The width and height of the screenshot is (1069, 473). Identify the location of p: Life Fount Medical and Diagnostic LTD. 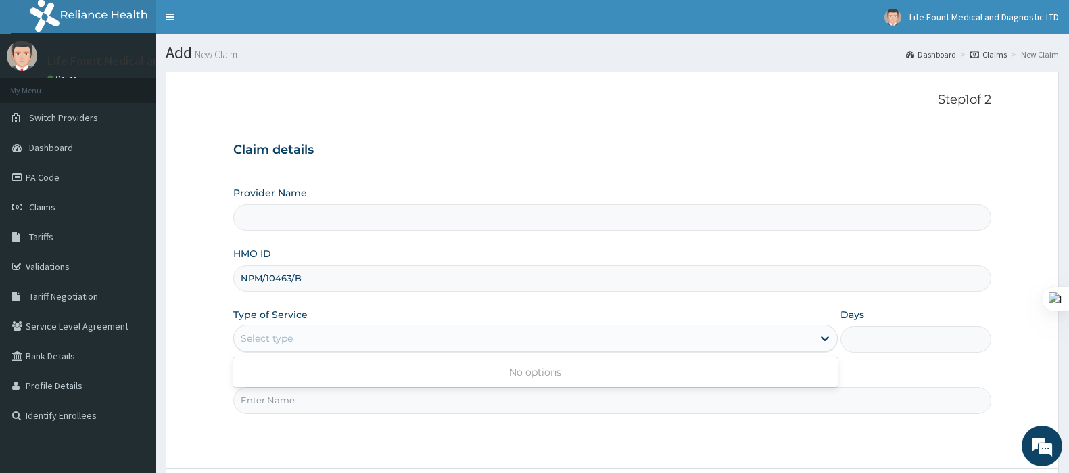
(147, 61).